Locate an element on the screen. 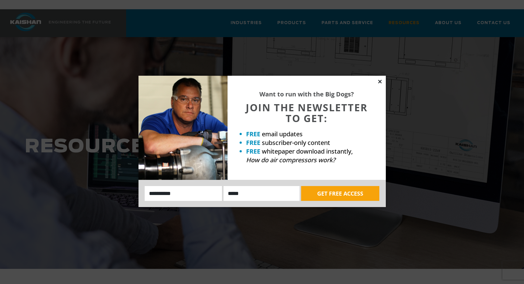  span: subscriber-only content is located at coordinates (296, 143).